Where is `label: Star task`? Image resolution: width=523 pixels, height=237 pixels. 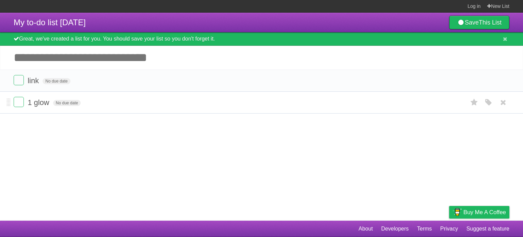 label: Star task is located at coordinates (474, 102).